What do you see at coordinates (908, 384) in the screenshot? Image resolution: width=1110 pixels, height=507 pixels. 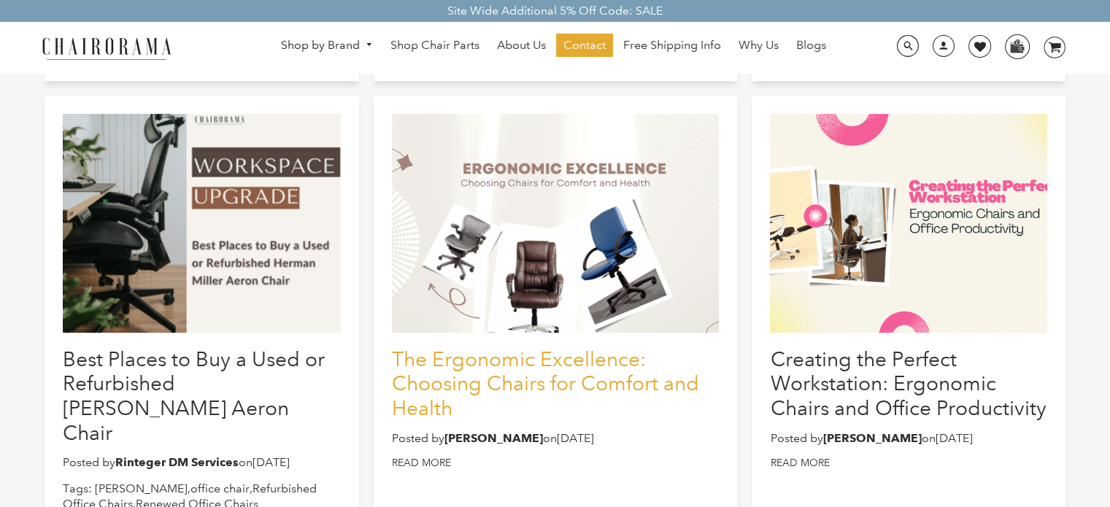 I see `a: Creating the Perfect Workstation: Ergonomic Chairs and Office Productivity` at bounding box center [908, 384].